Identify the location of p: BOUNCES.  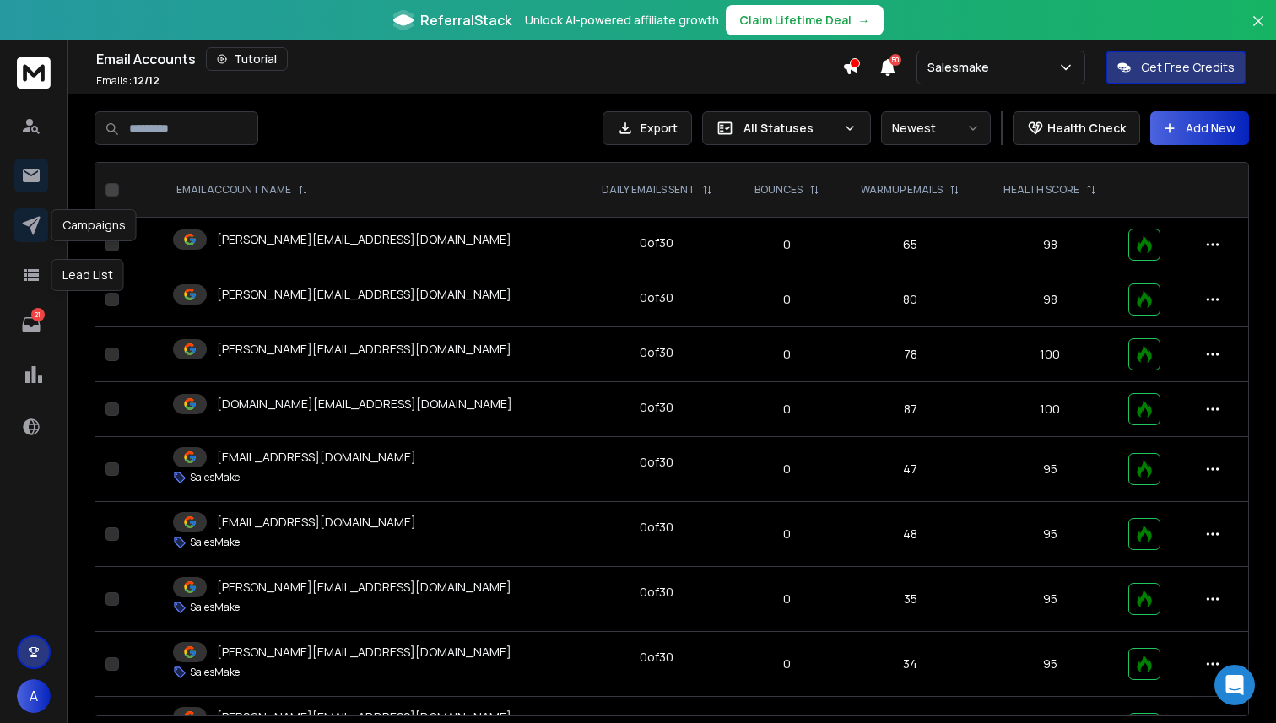
(778, 190).